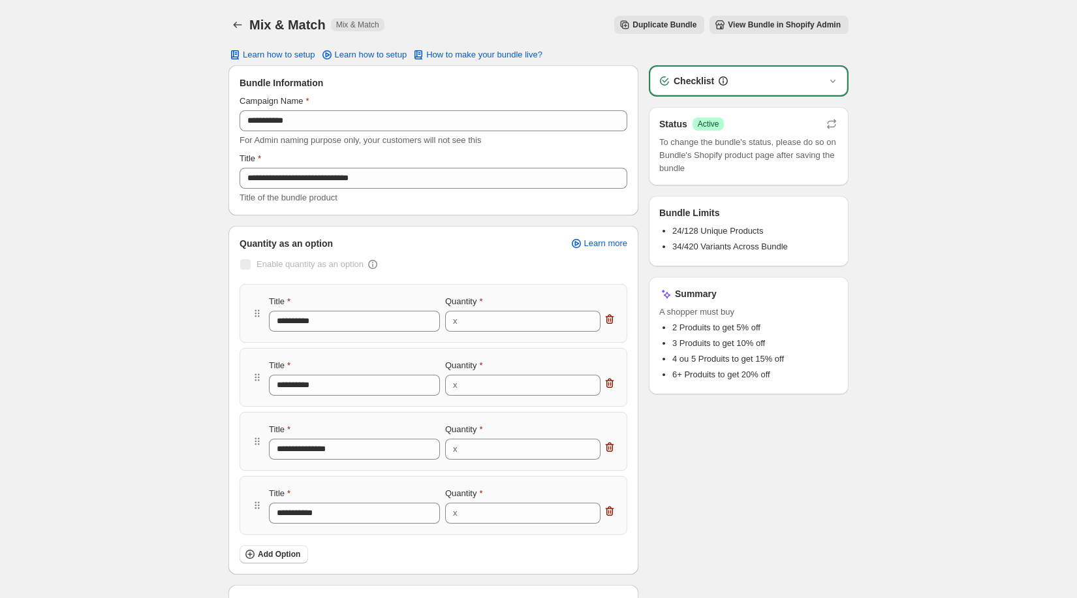  I want to click on li: 4 ou 5 Produits to get 15% off, so click(755, 359).